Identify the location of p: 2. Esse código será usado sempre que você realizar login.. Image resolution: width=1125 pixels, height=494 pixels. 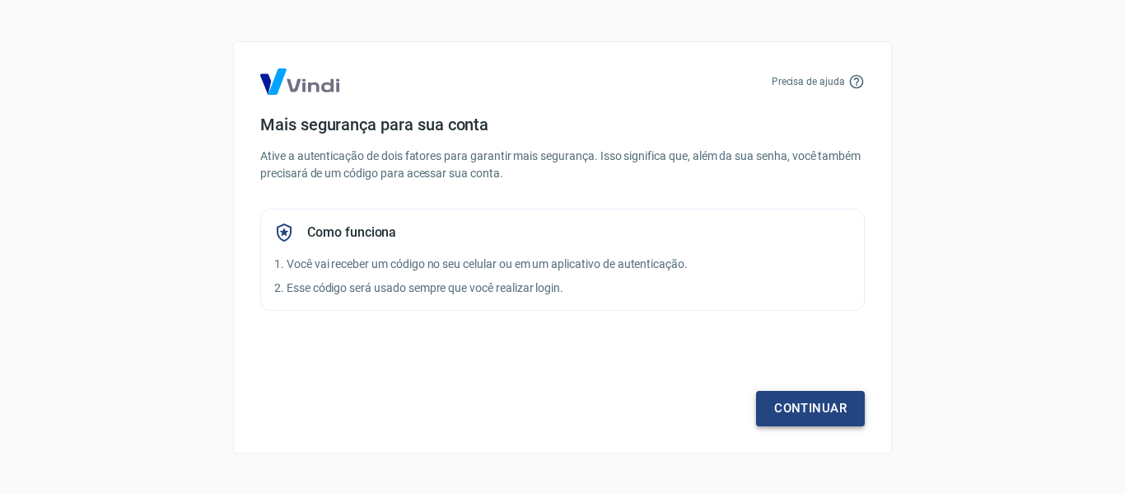
(563, 288).